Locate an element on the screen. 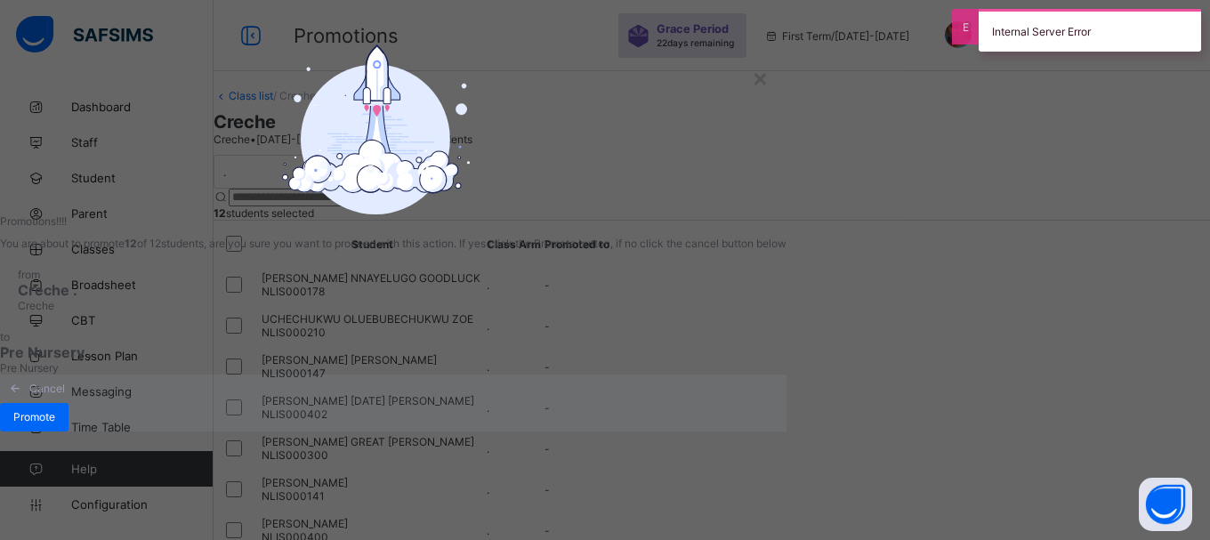  span: from is located at coordinates (28, 274).